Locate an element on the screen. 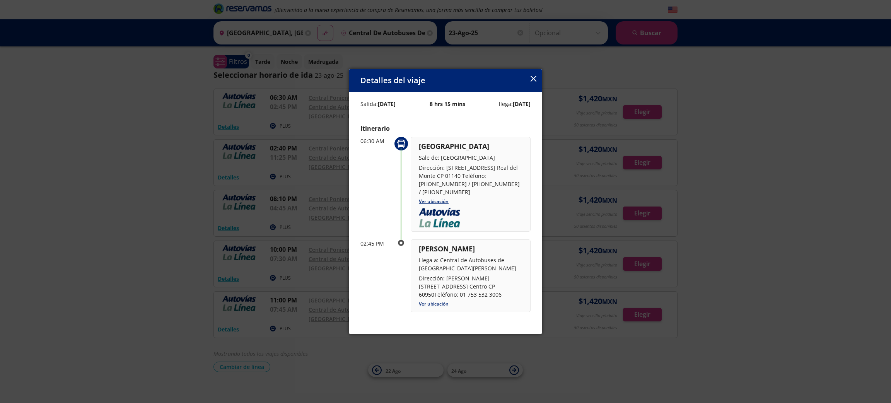  p: 02:45 PM is located at coordinates (376, 243).